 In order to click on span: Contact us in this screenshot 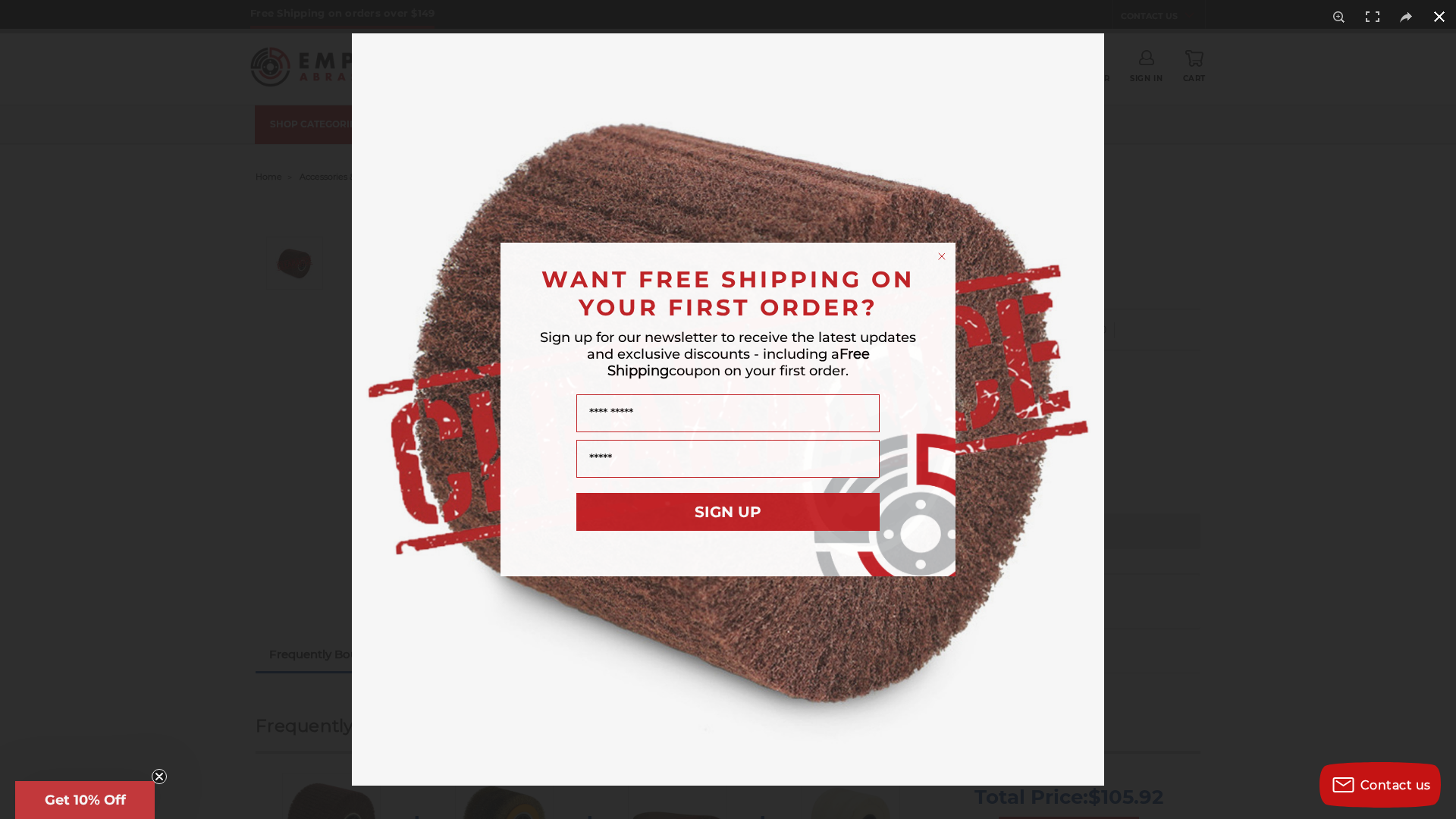, I will do `click(1395, 785)`.